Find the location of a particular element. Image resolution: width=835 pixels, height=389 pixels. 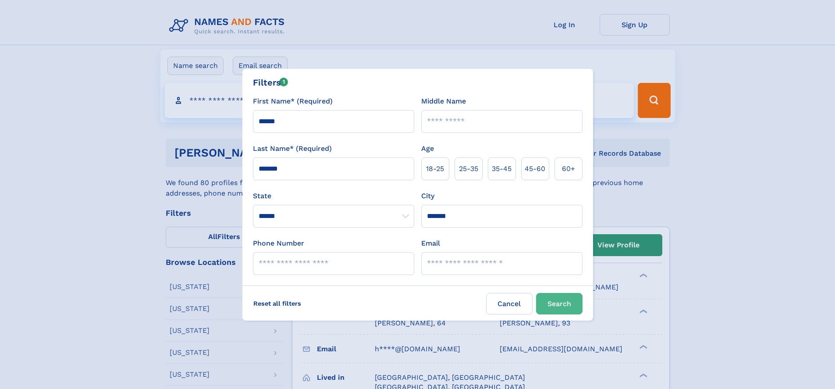

span: 25‑35 is located at coordinates (468, 169).